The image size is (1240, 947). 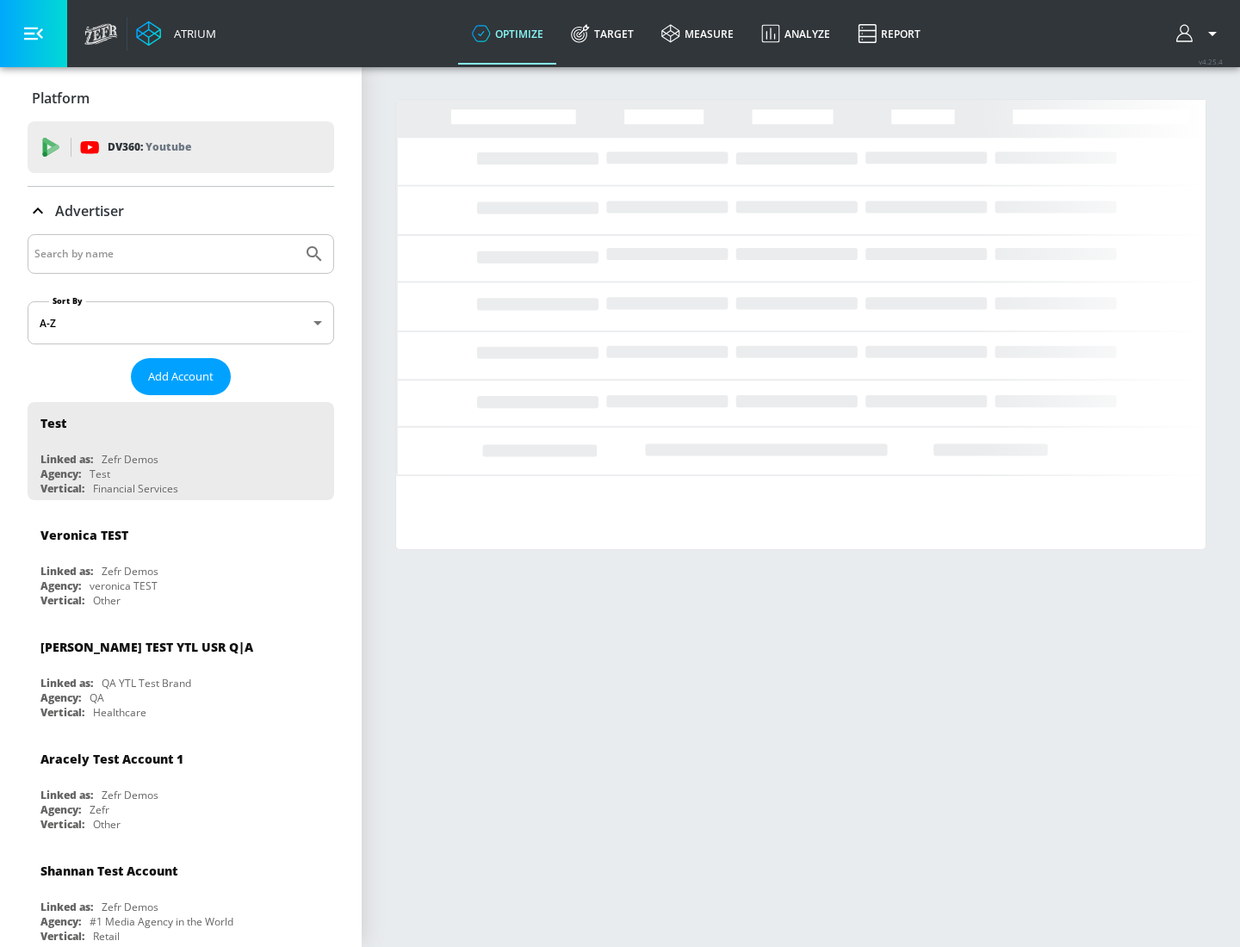 What do you see at coordinates (112, 759) in the screenshot?
I see `div: Aracely Test Account 1` at bounding box center [112, 759].